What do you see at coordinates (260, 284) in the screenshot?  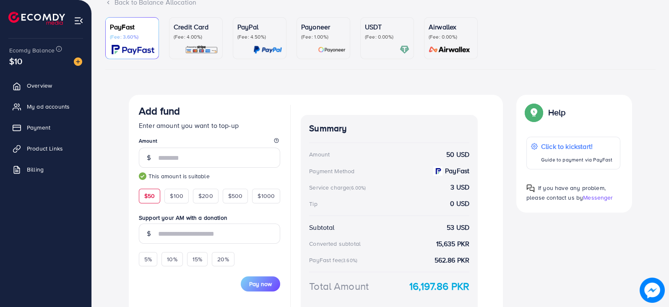 I see `button: Pay now` at bounding box center [260, 284].